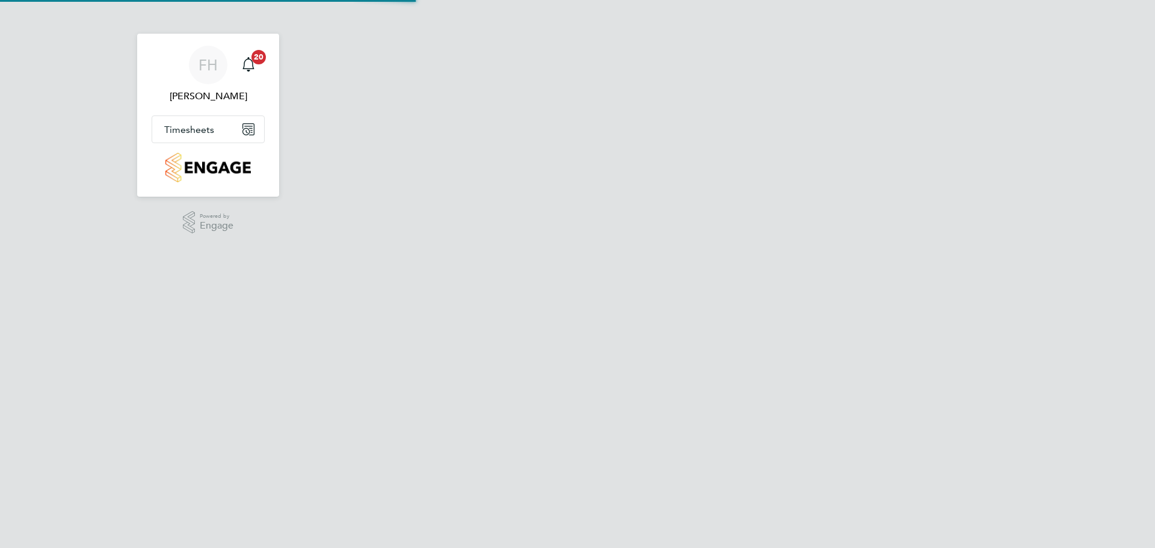  Describe the element at coordinates (217, 216) in the screenshot. I see `span: Powered by` at that location.